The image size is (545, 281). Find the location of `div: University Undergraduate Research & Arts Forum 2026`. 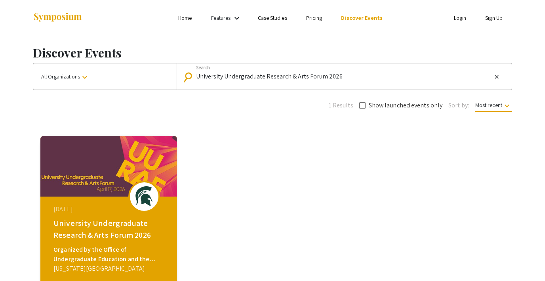

div: University Undergraduate Research & Arts Forum 2026 is located at coordinates (110, 229).